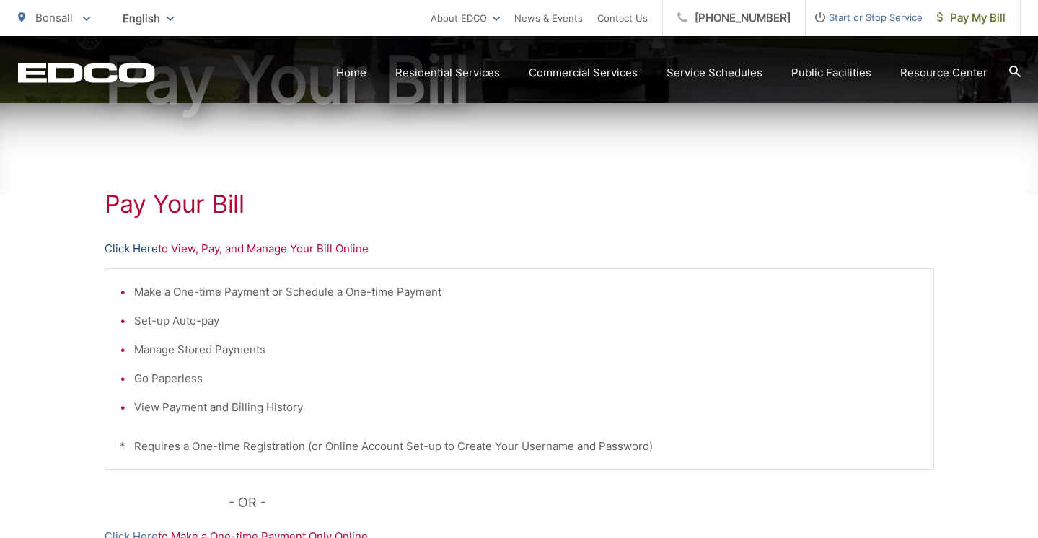  Describe the element at coordinates (944, 73) in the screenshot. I see `a: Resource Center` at that location.